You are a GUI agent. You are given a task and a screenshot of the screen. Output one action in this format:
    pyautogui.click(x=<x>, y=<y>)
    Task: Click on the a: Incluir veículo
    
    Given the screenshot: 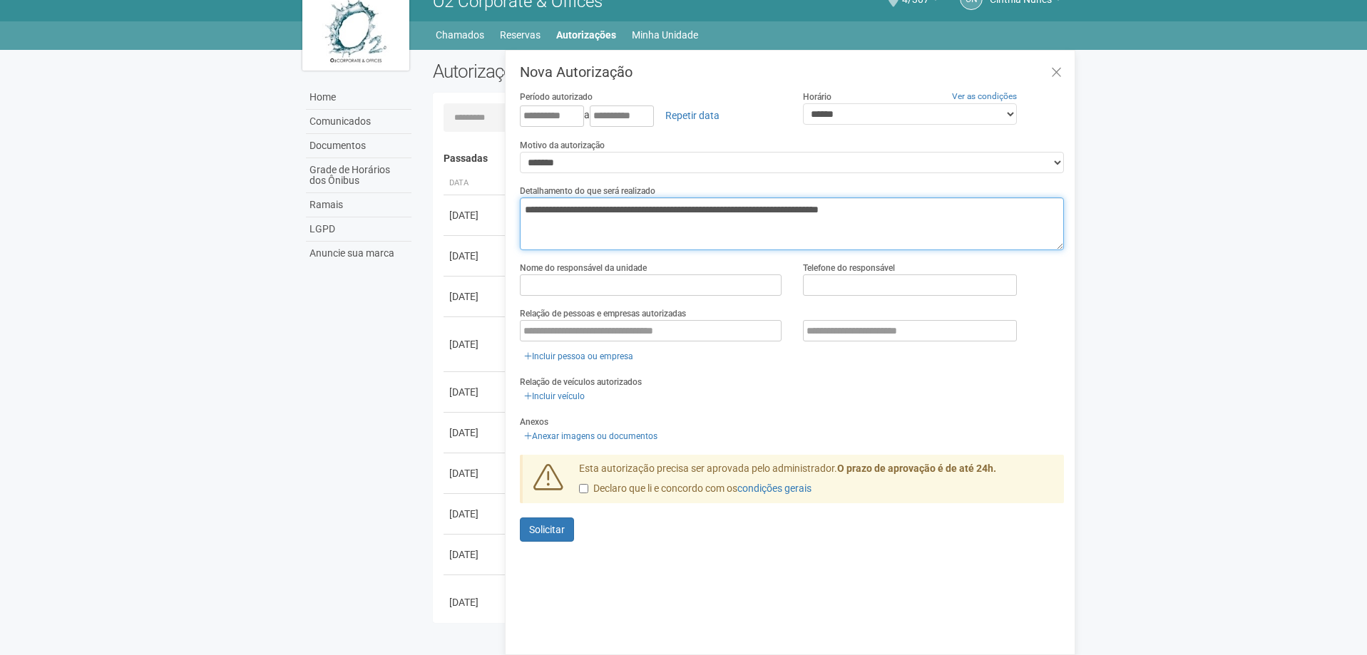 What is the action you would take?
    pyautogui.click(x=554, y=396)
    